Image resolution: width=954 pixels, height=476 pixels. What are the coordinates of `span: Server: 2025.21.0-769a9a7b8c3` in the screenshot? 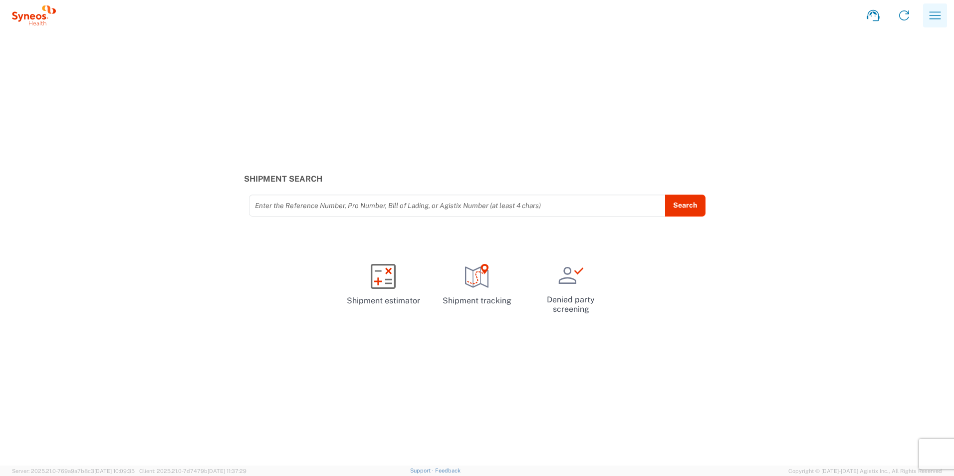 It's located at (73, 471).